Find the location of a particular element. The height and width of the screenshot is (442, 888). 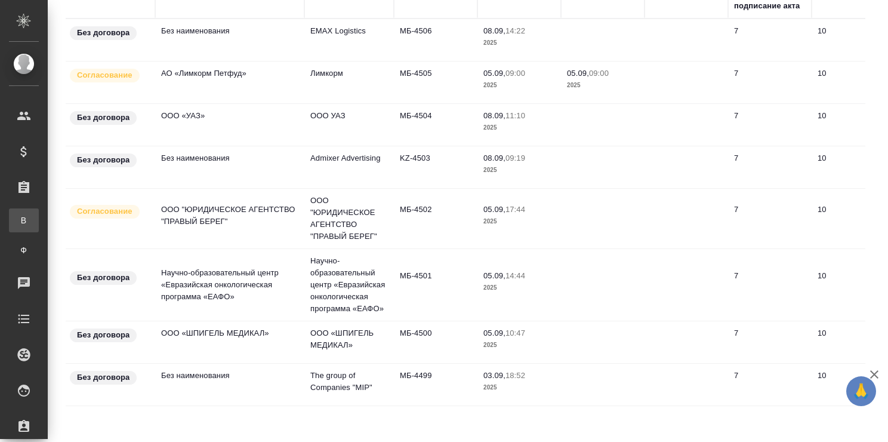

td: The group of Companies "MIP" is located at coordinates (349, 384).